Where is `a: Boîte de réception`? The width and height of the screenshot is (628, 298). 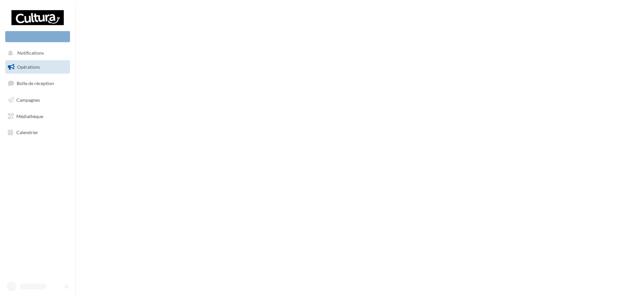
a: Boîte de réception is located at coordinates (38, 83).